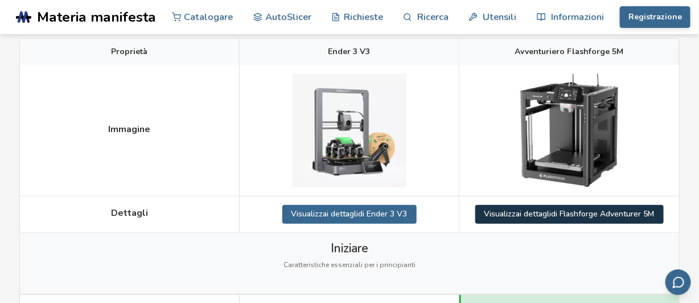 This screenshot has width=699, height=303. Describe the element at coordinates (349, 214) in the screenshot. I see `a: Visualizzai dettaglidi Ender 3 V3` at that location.